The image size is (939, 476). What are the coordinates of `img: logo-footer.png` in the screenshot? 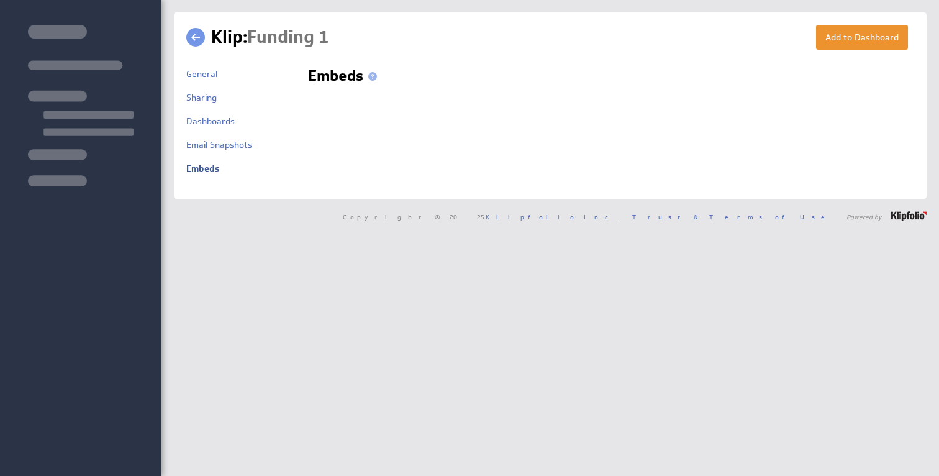 It's located at (908, 216).